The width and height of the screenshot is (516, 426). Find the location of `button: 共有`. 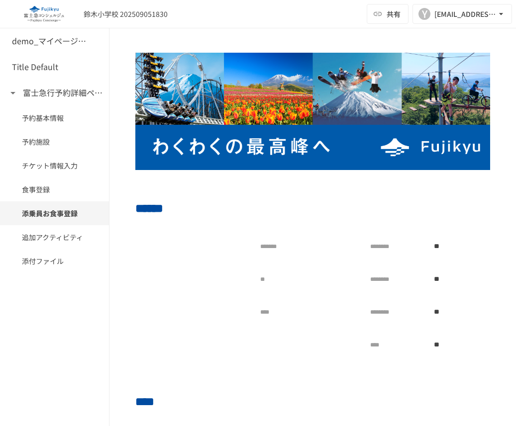

button: 共有 is located at coordinates (387, 14).